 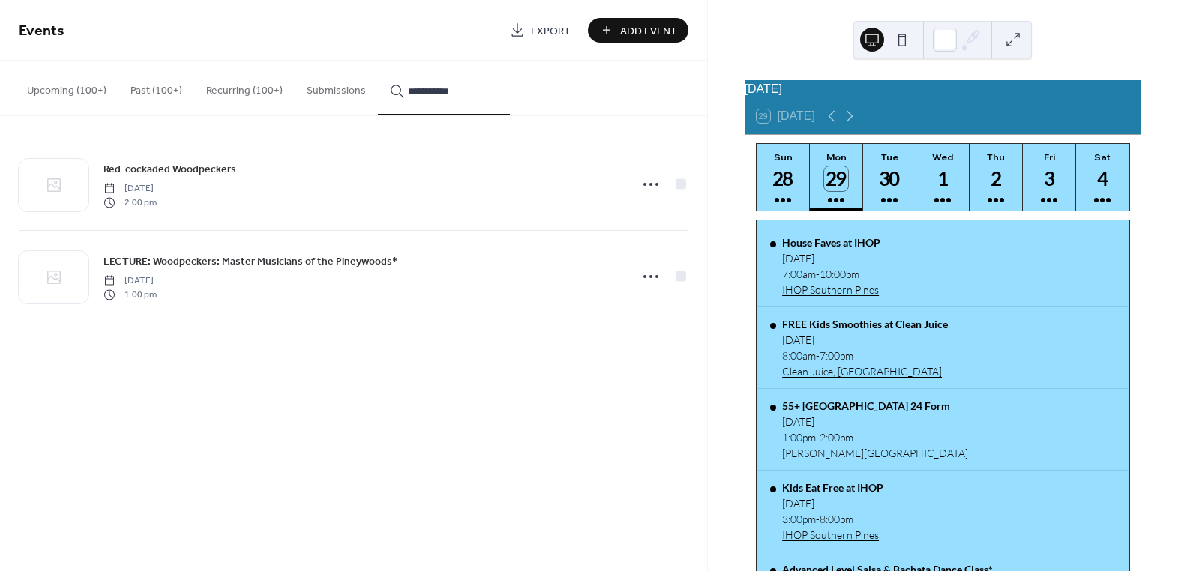 I want to click on button: Sun28, so click(x=783, y=177).